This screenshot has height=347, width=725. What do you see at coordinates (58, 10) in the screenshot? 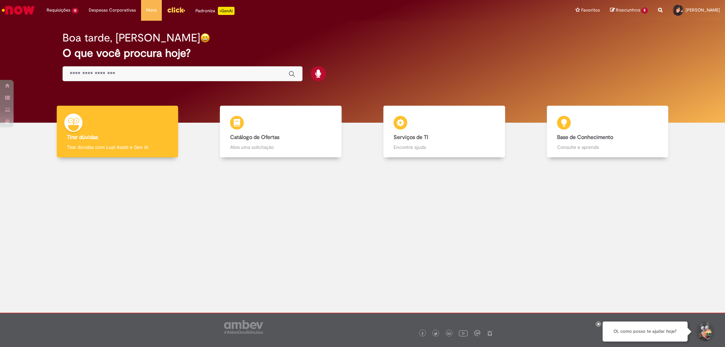
I see `span: Requisições` at bounding box center [58, 10].